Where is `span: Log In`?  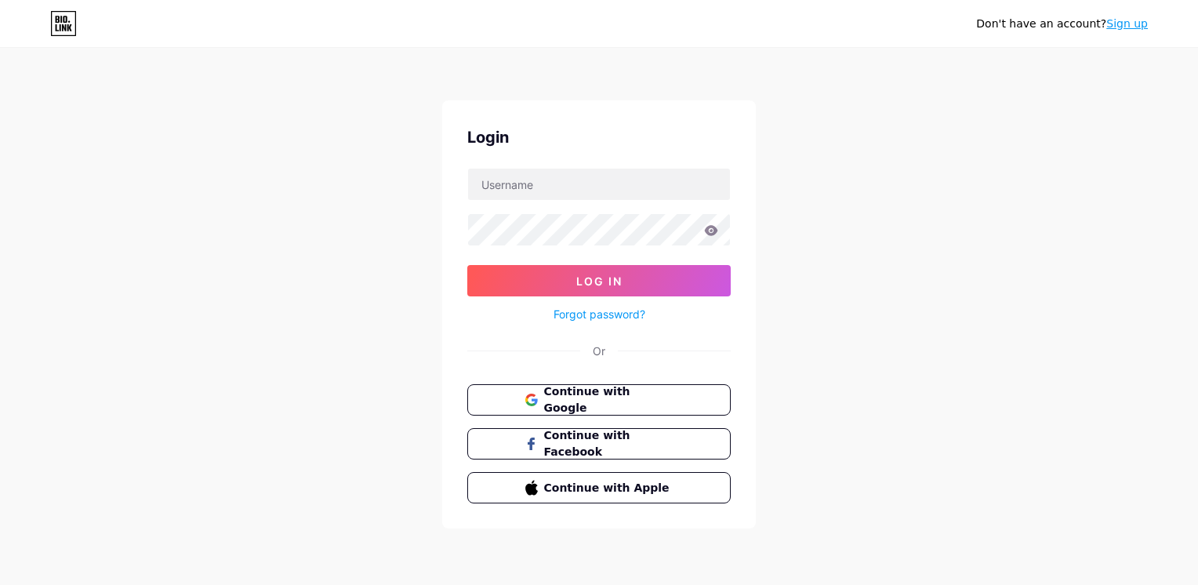
span: Log In is located at coordinates (599, 281).